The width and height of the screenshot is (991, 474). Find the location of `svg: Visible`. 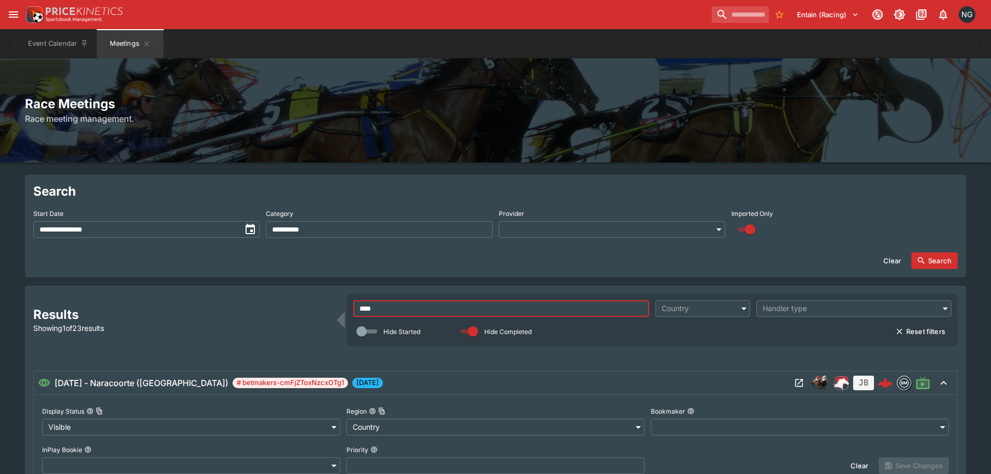

svg: Visible is located at coordinates (44, 383).